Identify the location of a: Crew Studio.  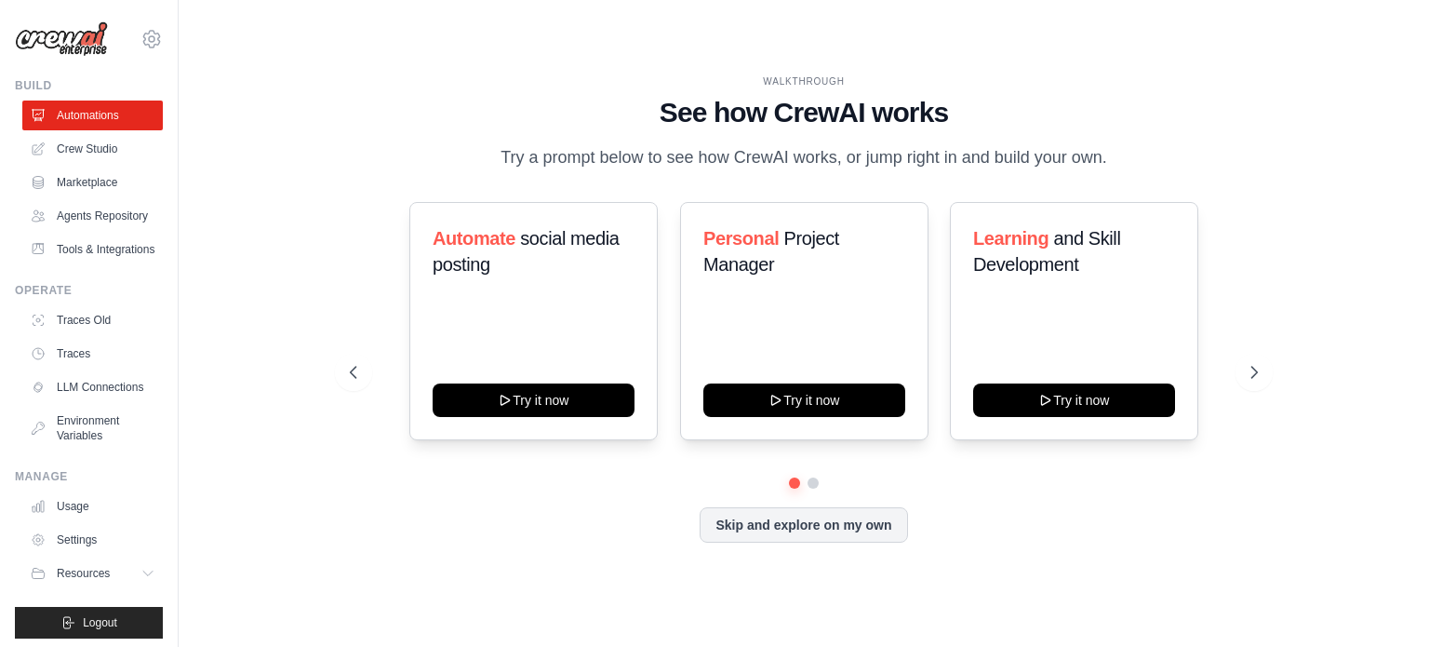
(92, 149).